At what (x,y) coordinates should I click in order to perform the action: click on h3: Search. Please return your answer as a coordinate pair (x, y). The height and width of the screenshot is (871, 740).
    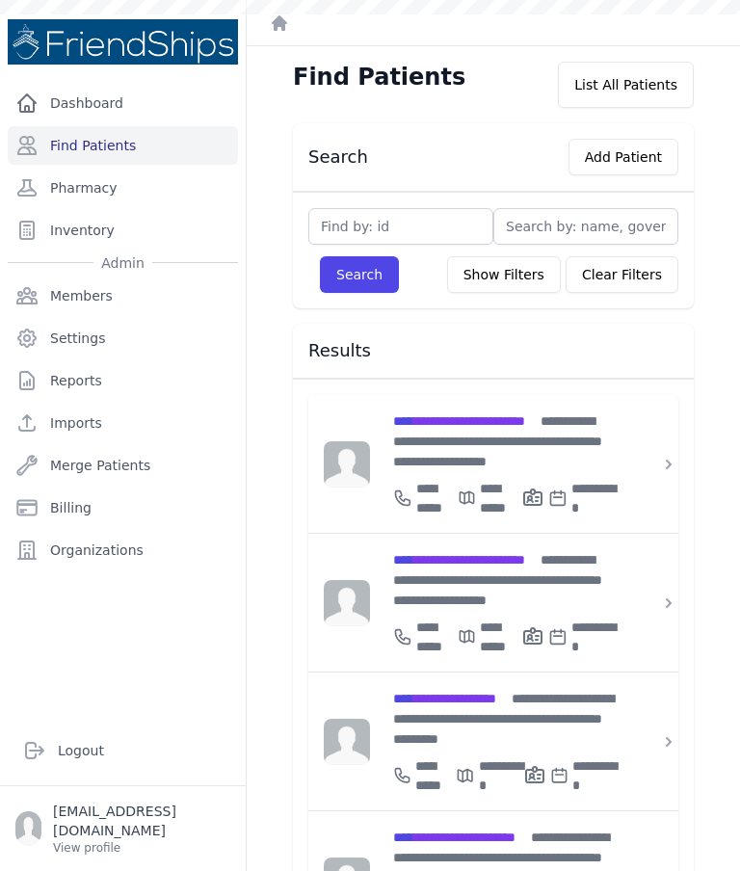
    Looking at the image, I should click on (338, 157).